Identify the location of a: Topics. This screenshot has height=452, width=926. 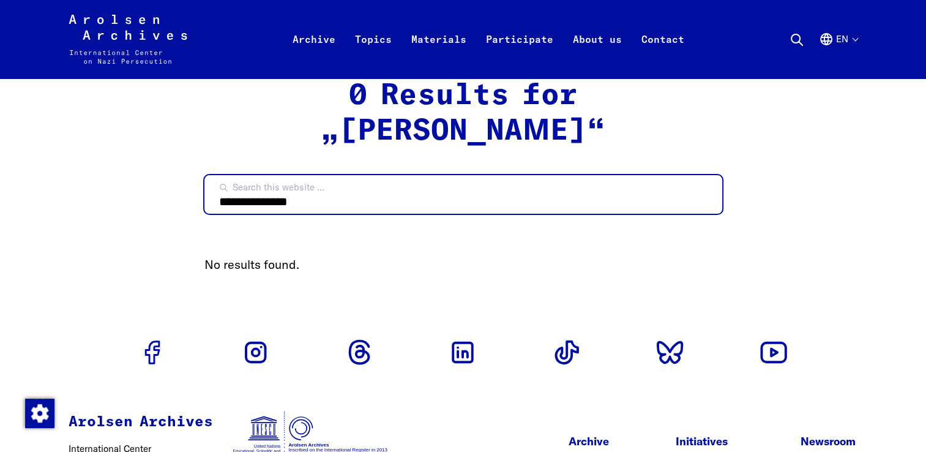
(374, 54).